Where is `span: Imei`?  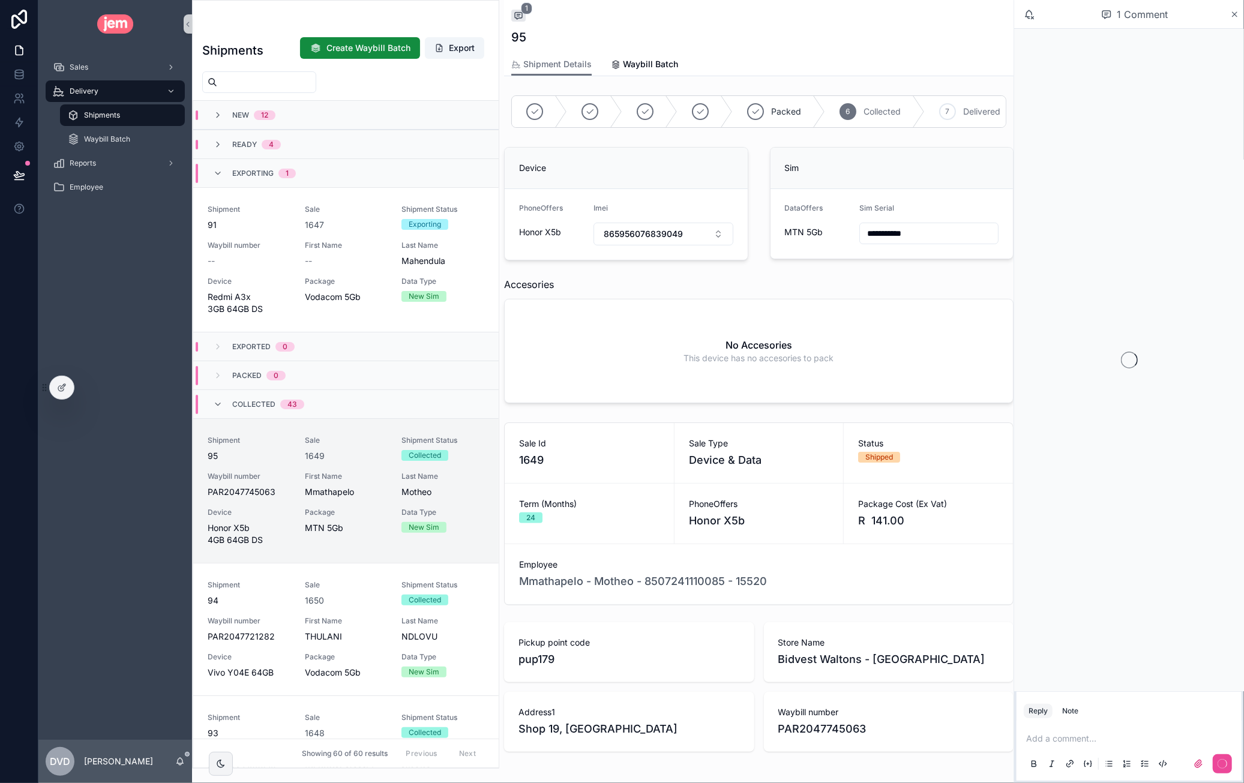 span: Imei is located at coordinates (601, 208).